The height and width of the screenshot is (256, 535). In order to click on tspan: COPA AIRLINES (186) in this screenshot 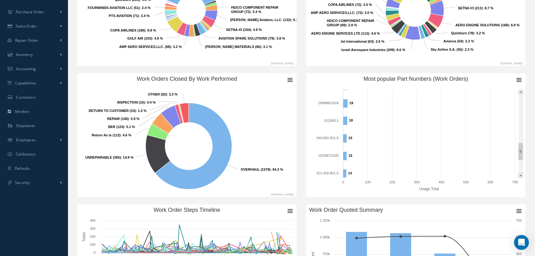, I will do `click(128, 30)`.